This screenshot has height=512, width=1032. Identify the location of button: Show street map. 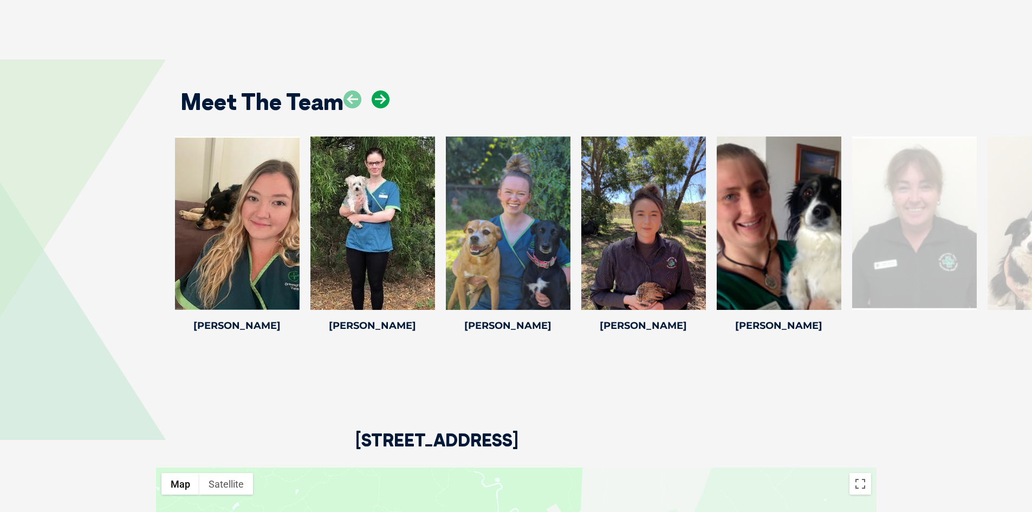
(180, 484).